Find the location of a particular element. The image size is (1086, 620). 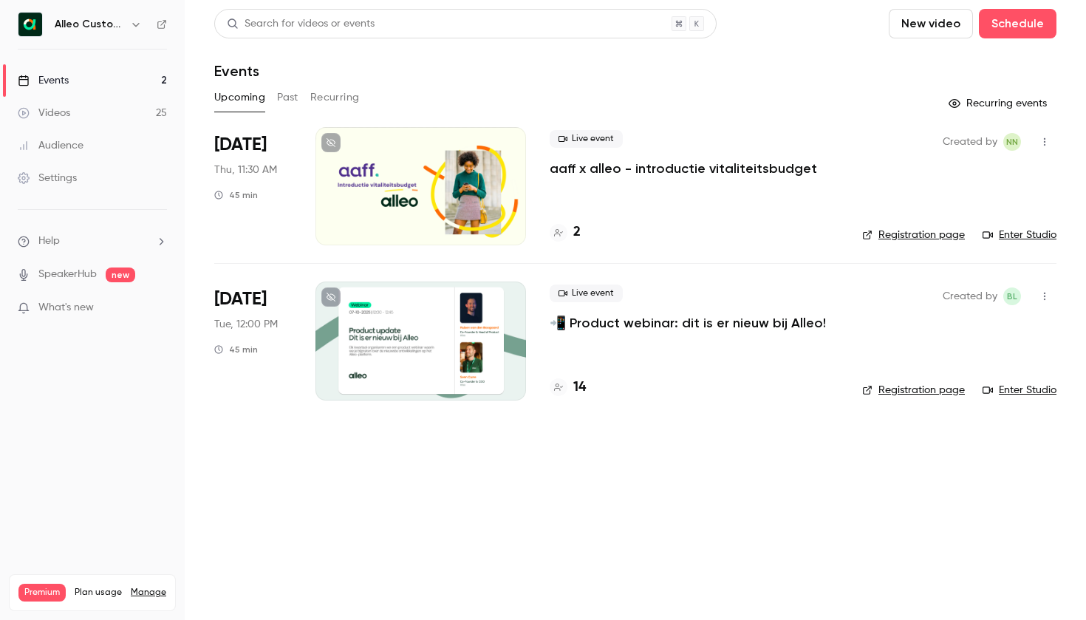

a: aaff x alleo - introductie vitaliteitsbudget is located at coordinates (683, 168).